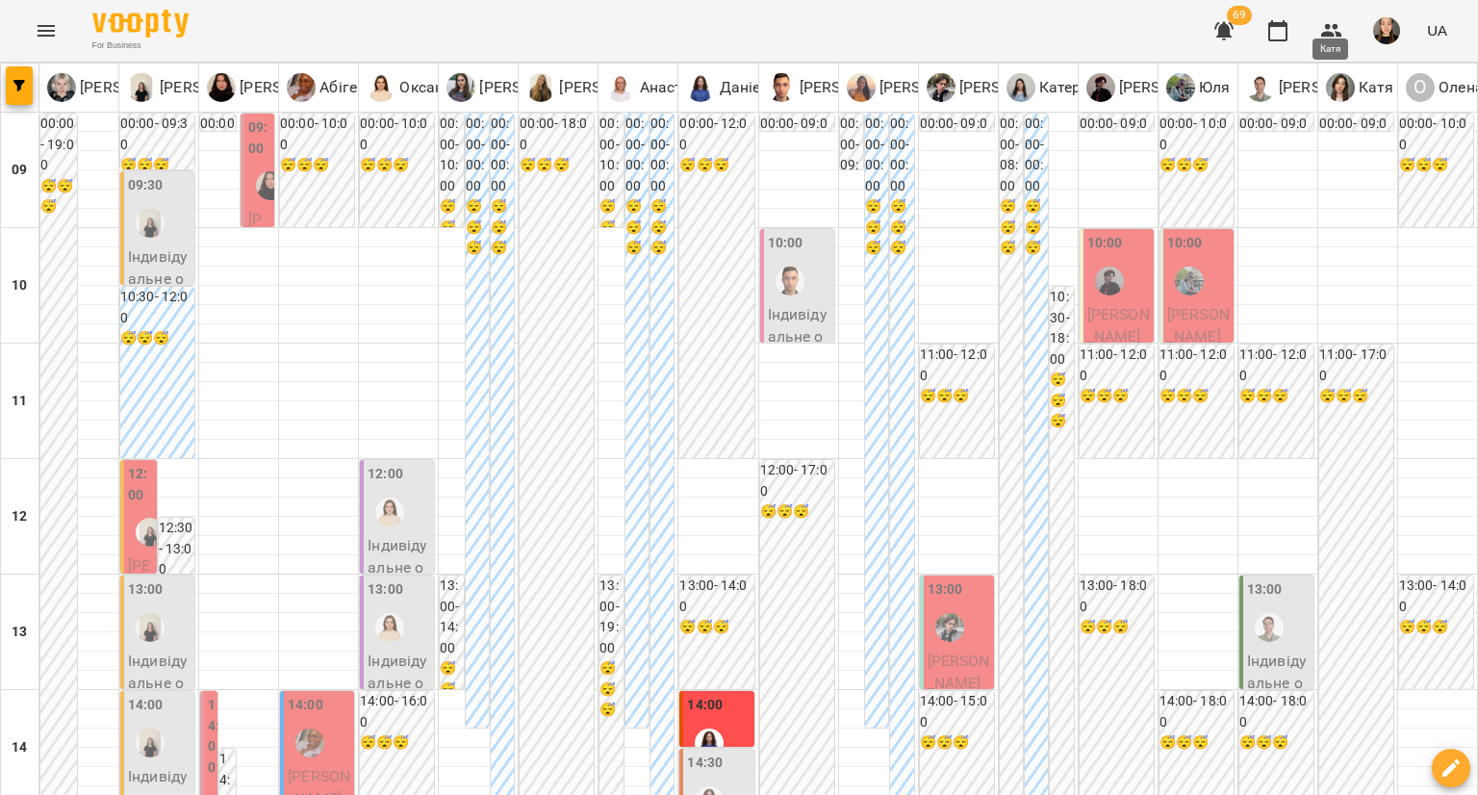 Image resolution: width=1478 pixels, height=795 pixels. I want to click on a: К Катерина, so click(1057, 88).